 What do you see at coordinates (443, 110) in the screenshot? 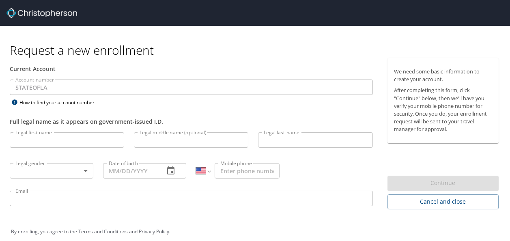
I see `p: After completing this form, click "Continue" below, then we'll have you verify your mobile phone ...` at bounding box center [443, 110].